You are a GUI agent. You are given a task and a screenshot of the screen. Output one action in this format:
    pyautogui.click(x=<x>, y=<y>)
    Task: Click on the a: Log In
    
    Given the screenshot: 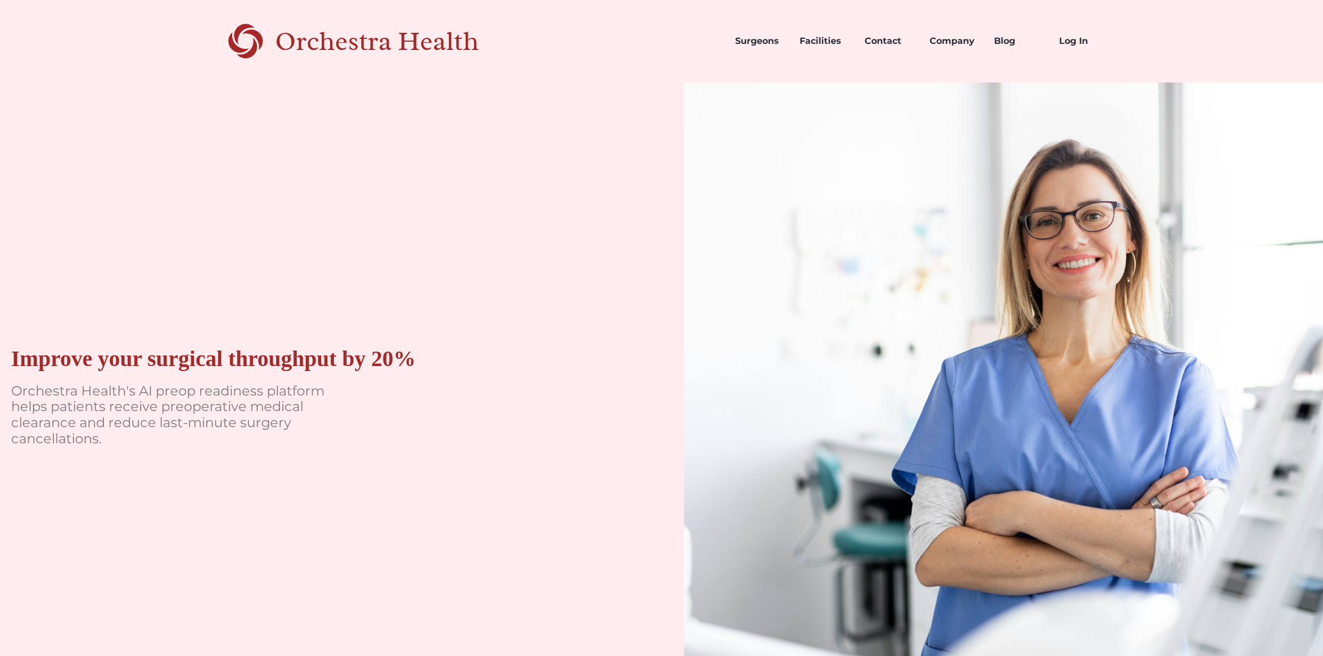 What is the action you would take?
    pyautogui.click(x=1082, y=41)
    